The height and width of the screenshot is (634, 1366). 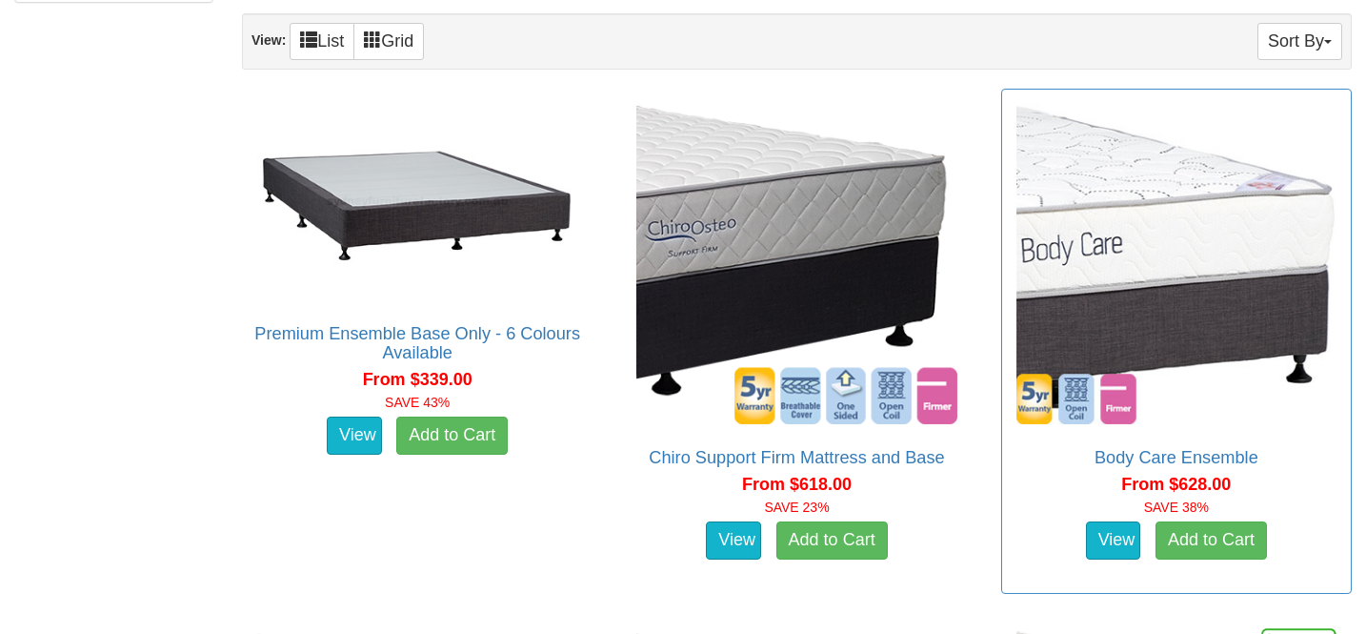 What do you see at coordinates (417, 402) in the screenshot?
I see `font: SAVE 43%` at bounding box center [417, 402].